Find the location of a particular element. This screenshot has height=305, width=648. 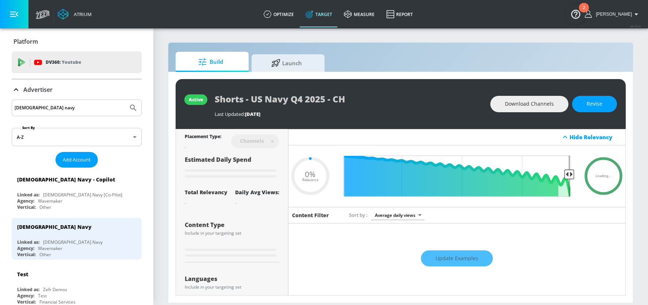

div: Estimated Daily Spend is located at coordinates (232, 168).